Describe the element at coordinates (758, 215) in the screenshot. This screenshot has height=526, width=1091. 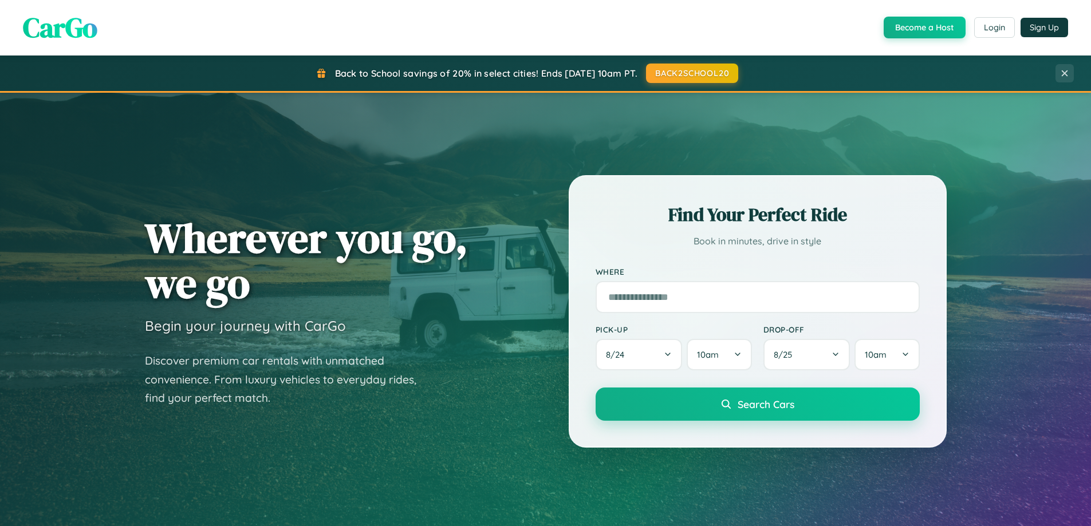
I see `h2: Find Your Perfect Ride` at that location.